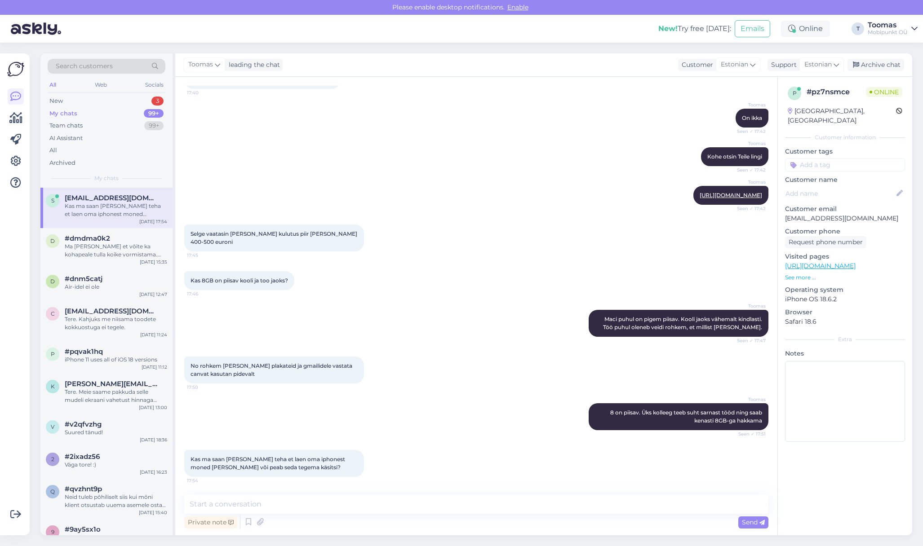 This screenshot has height=546, width=923. What do you see at coordinates (668, 28) in the screenshot?
I see `b: New!` at bounding box center [668, 28].